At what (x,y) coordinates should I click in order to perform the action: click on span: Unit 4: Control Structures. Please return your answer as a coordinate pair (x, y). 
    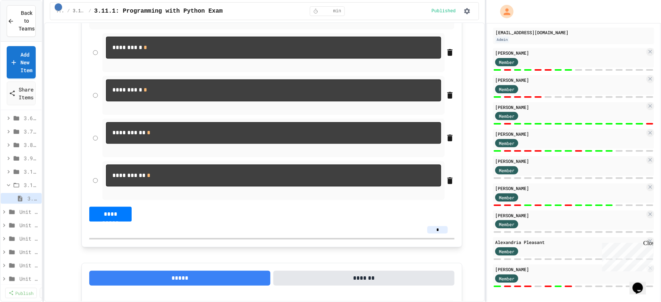
    Looking at the image, I should click on (29, 212).